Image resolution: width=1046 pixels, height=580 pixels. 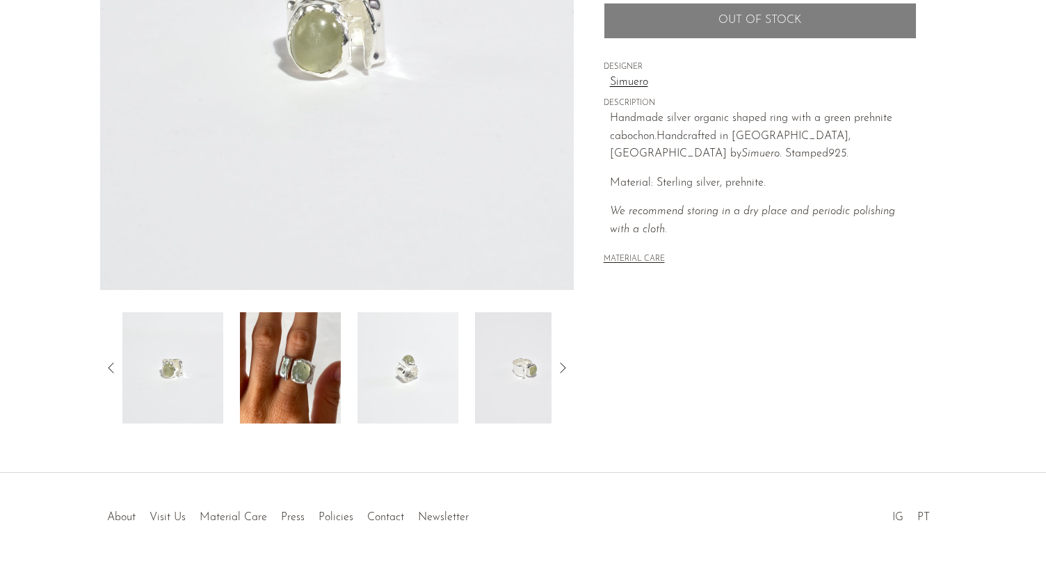 I want to click on p: Handmade silver organic shaped ring with a green prehnite cabochon. Handcrafted in [GEOGRAPHIC_DA..., so click(x=763, y=136).